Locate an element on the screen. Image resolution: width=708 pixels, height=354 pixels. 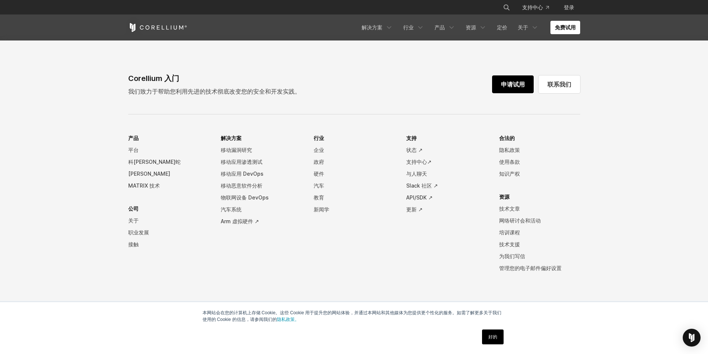
font: 与人聊天 is located at coordinates (417, 174).